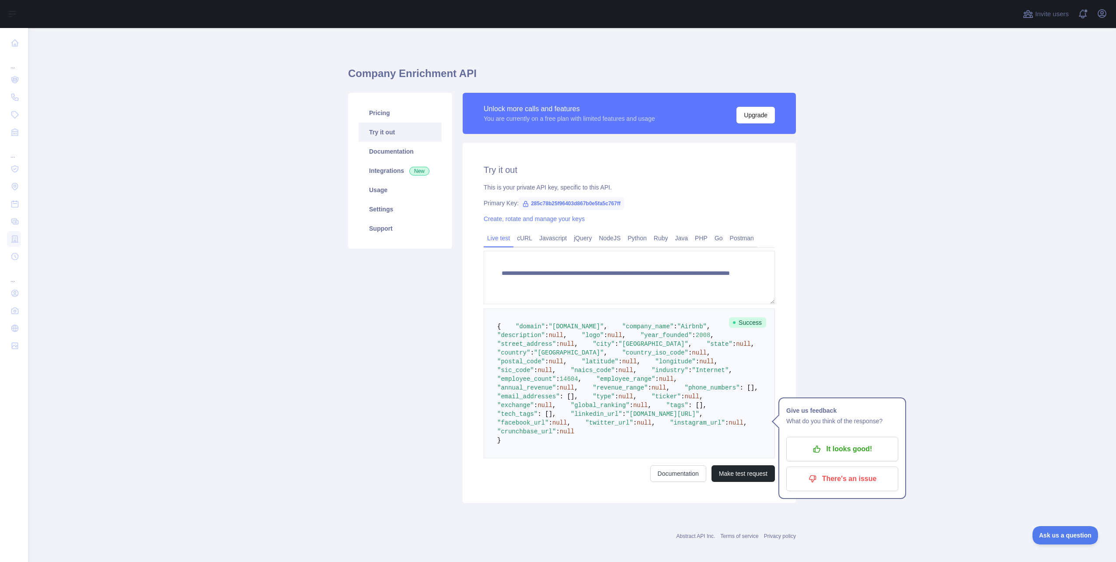  Describe the element at coordinates (780, 536) in the screenshot. I see `a: Privacy policy` at that location.